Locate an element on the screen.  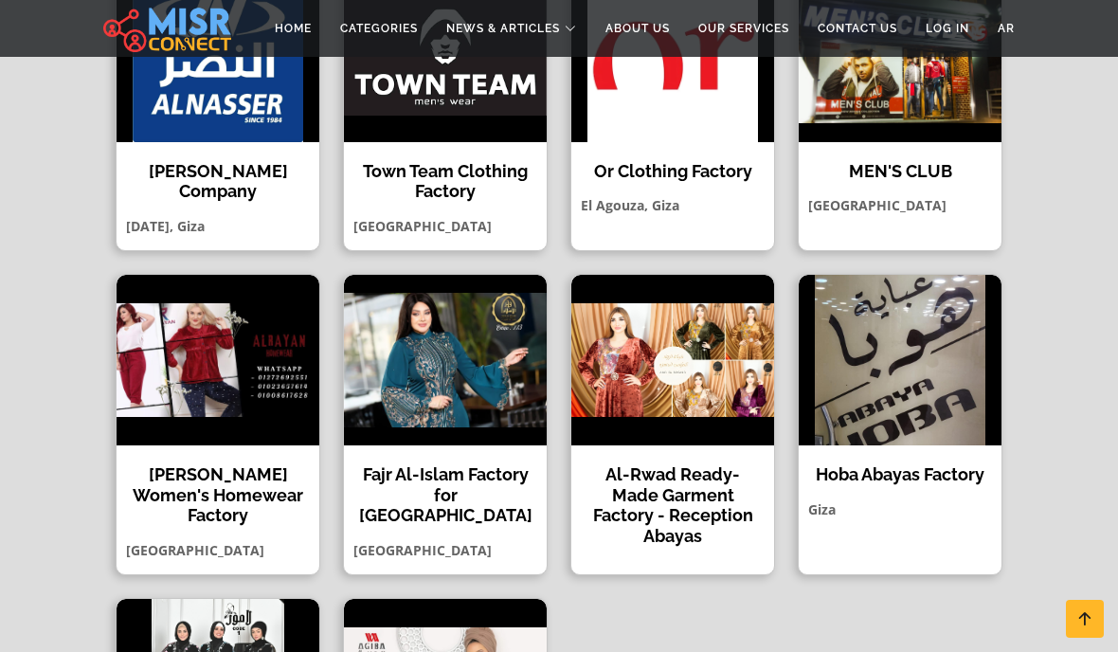
a: Contact Us is located at coordinates (857, 28).